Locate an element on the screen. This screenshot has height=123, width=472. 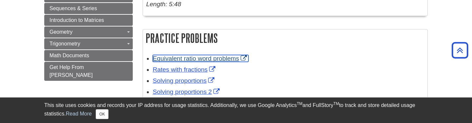
a: Read More is located at coordinates (79, 114).